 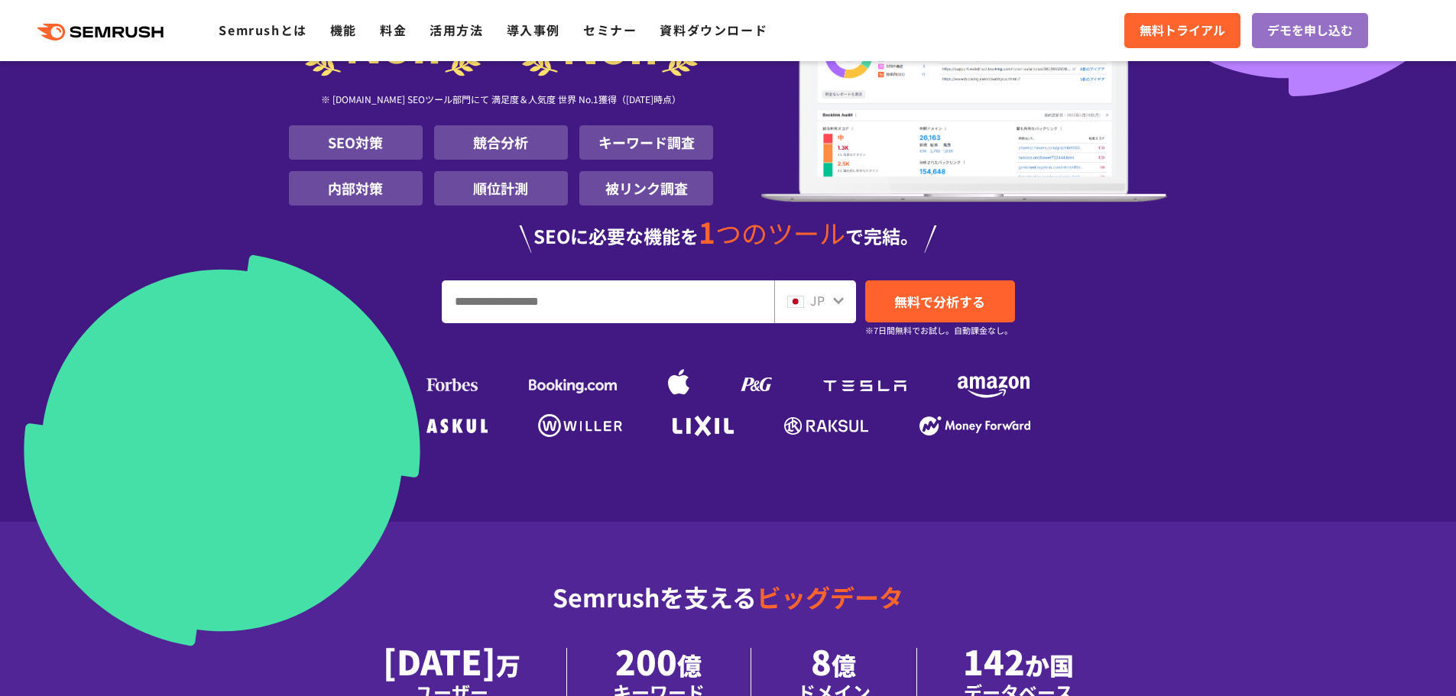 What do you see at coordinates (646, 142) in the screenshot?
I see `li: キーワード調査` at bounding box center [646, 142].